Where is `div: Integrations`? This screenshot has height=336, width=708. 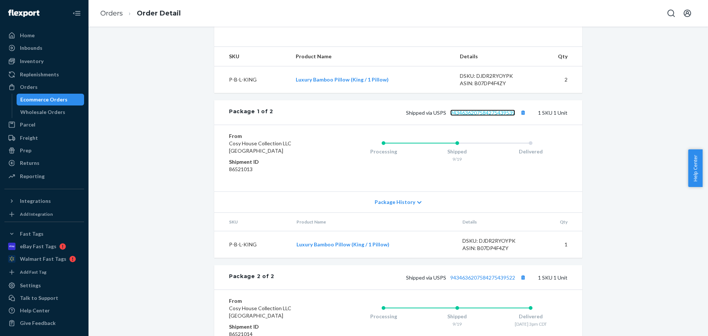
div: Integrations is located at coordinates (35, 201).